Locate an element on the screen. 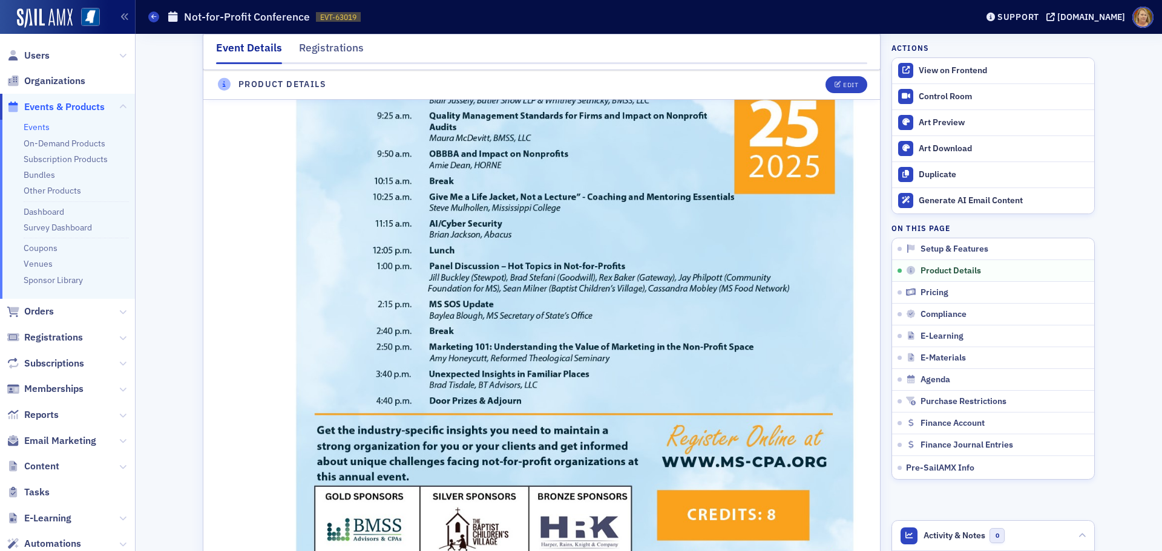 The width and height of the screenshot is (1162, 551). span: Subscriptions is located at coordinates (54, 364).